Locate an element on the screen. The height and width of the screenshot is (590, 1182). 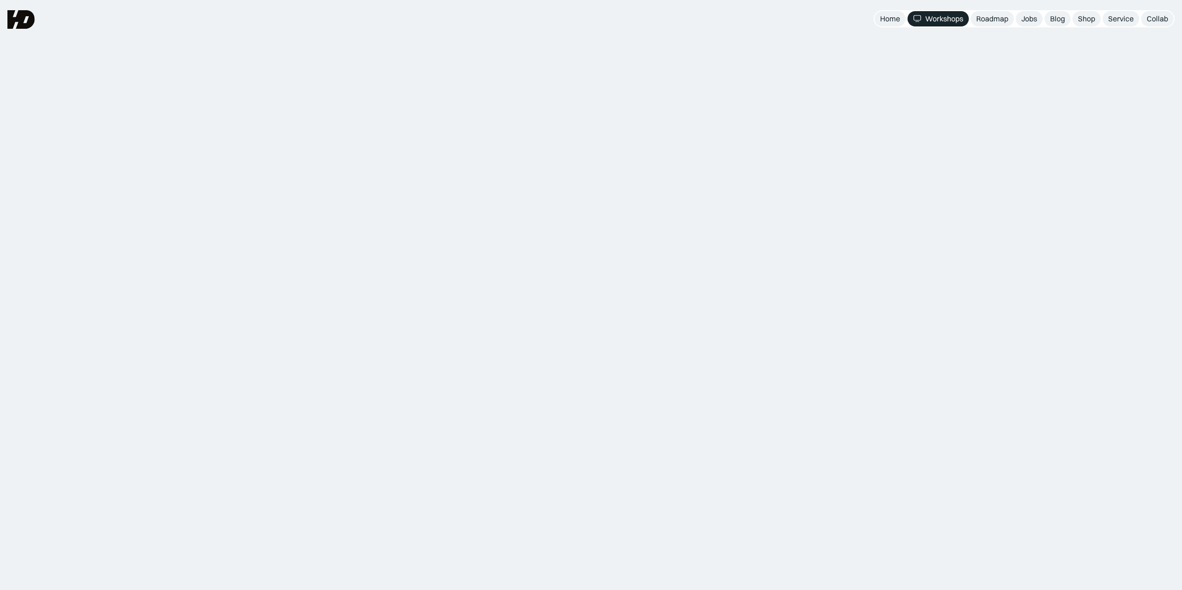
div: Workshops is located at coordinates (944, 19).